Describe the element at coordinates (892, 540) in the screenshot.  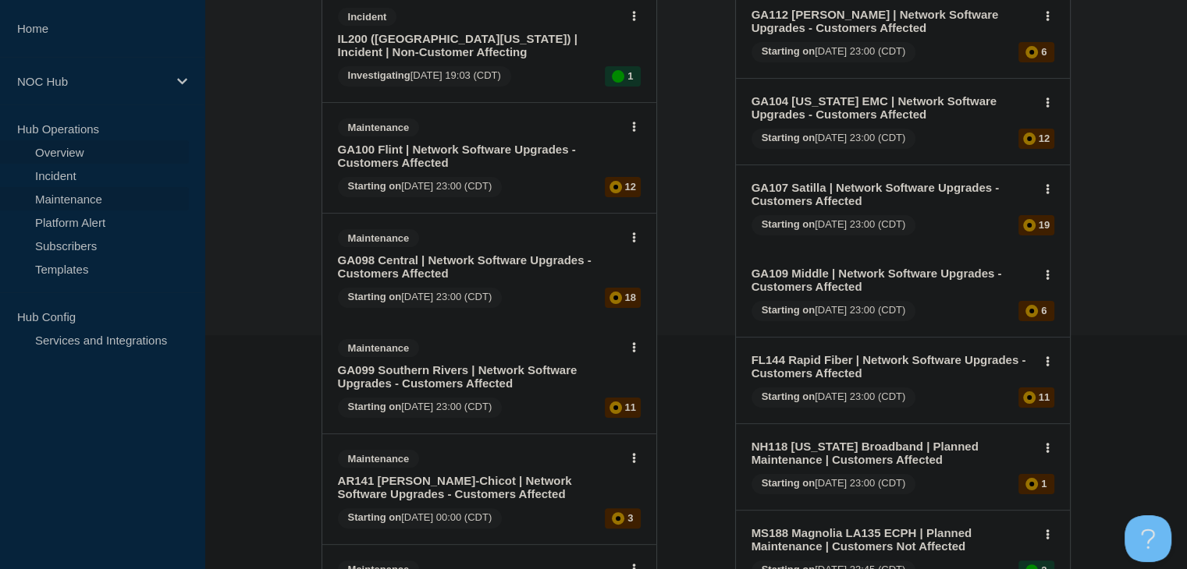
I see `a: MS188 Magnolia LA135 ECPH | Planned Maintenance | Customers Not Affected` at that location.